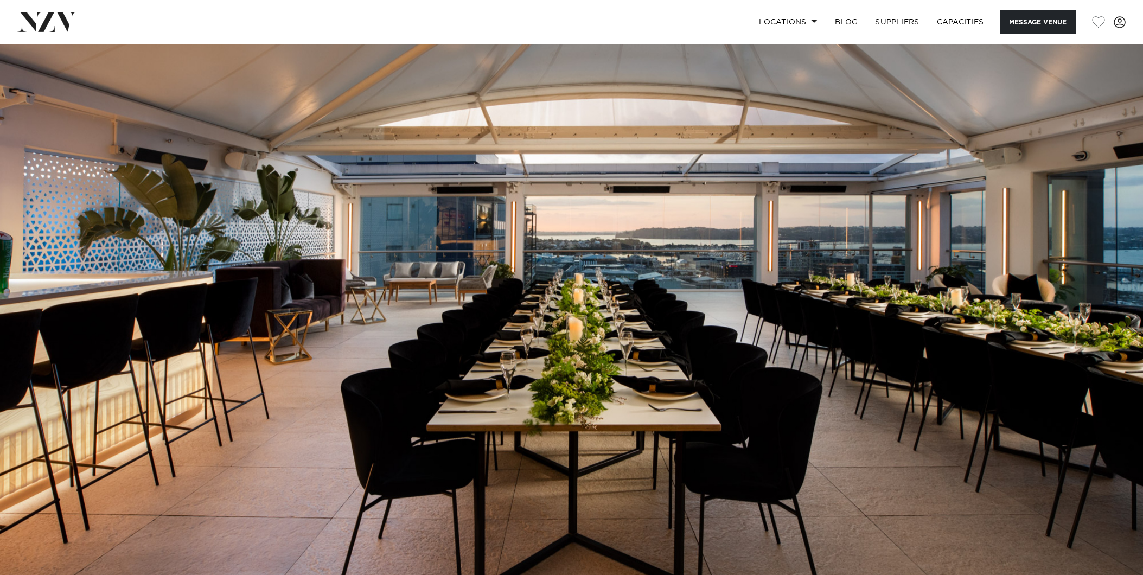 The height and width of the screenshot is (575, 1143). Describe the element at coordinates (1037, 22) in the screenshot. I see `button: Message Venue` at that location.